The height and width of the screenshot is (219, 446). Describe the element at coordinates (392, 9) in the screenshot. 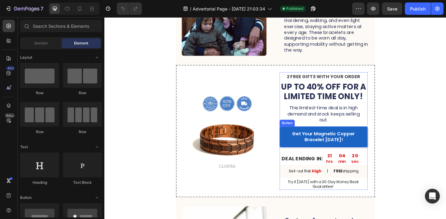

I see `span: Save` at that location.